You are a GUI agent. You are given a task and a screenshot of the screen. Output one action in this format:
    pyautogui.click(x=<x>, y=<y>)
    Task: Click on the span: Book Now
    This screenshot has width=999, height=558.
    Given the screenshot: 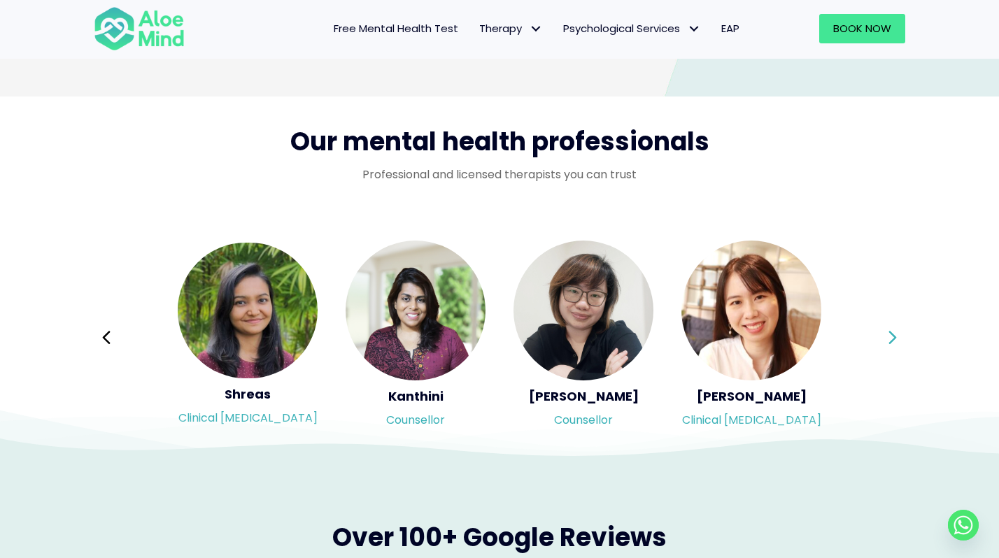 What is the action you would take?
    pyautogui.click(x=861, y=28)
    